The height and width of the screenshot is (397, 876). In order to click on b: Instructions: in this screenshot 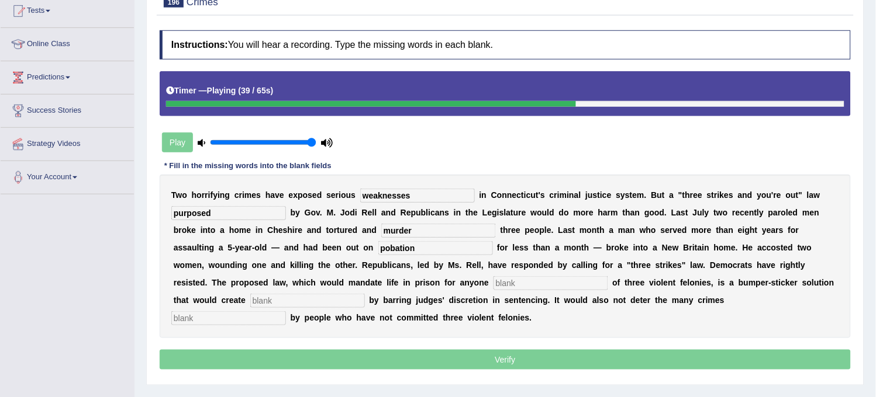, I will do `click(199, 44)`.